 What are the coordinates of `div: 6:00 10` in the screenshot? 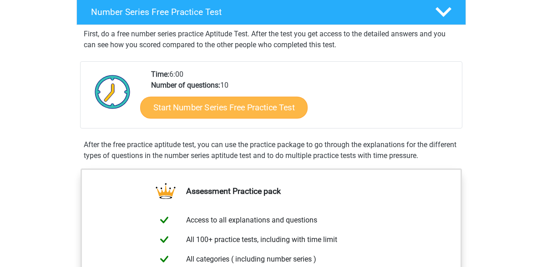 It's located at (303, 99).